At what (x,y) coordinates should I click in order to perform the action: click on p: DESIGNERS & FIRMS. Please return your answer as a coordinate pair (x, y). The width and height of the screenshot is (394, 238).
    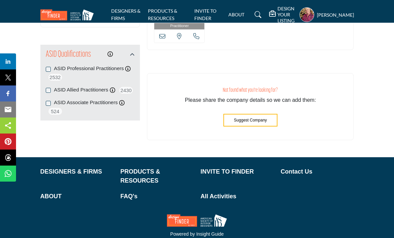
    Looking at the image, I should click on (77, 172).